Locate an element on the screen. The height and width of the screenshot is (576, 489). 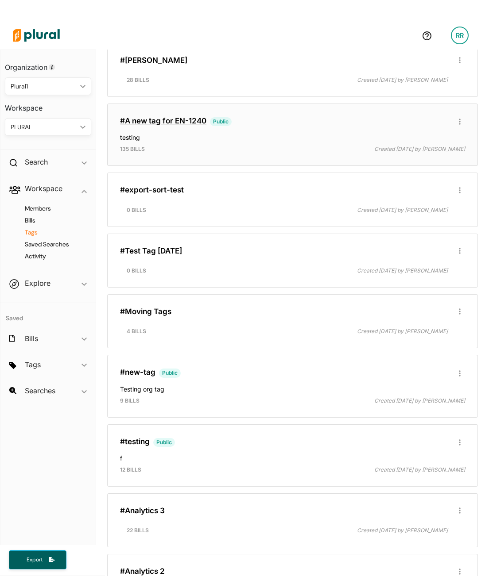
a: Members is located at coordinates (50, 209).